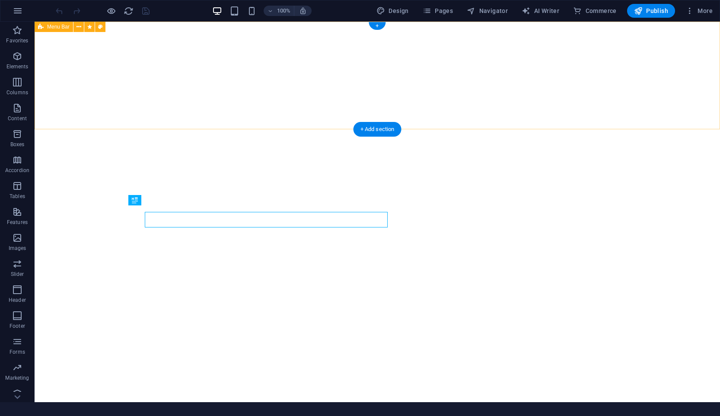 The width and height of the screenshot is (720, 416). I want to click on span: Publish, so click(651, 11).